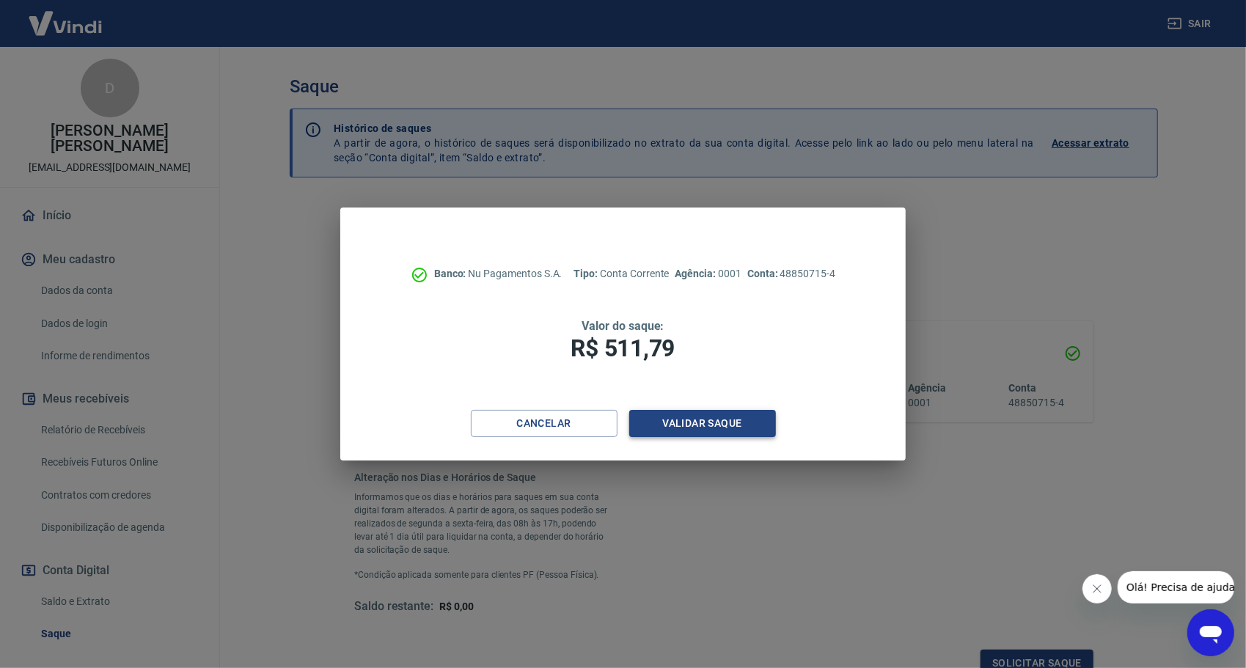 The height and width of the screenshot is (668, 1246). What do you see at coordinates (623, 348) in the screenshot?
I see `span: R$ 511,79` at bounding box center [623, 348].